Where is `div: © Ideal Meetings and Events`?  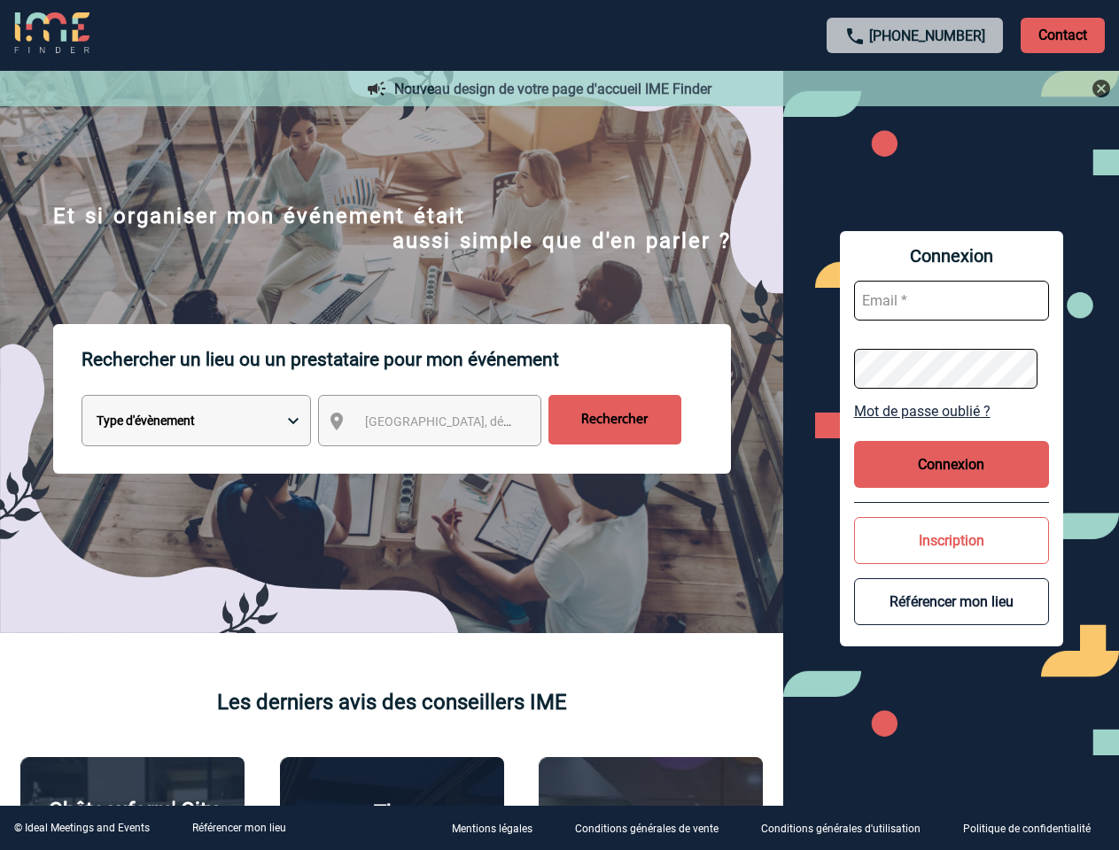 div: © Ideal Meetings and Events is located at coordinates (81, 828).